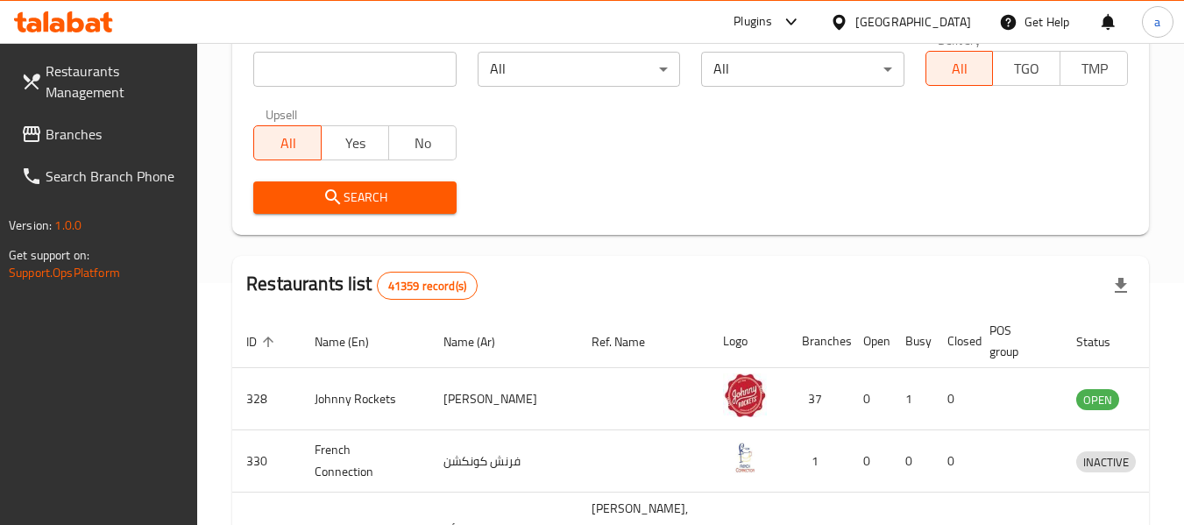 The width and height of the screenshot is (1184, 525). What do you see at coordinates (427, 286) in the screenshot?
I see `div: Total records count` at bounding box center [427, 286].